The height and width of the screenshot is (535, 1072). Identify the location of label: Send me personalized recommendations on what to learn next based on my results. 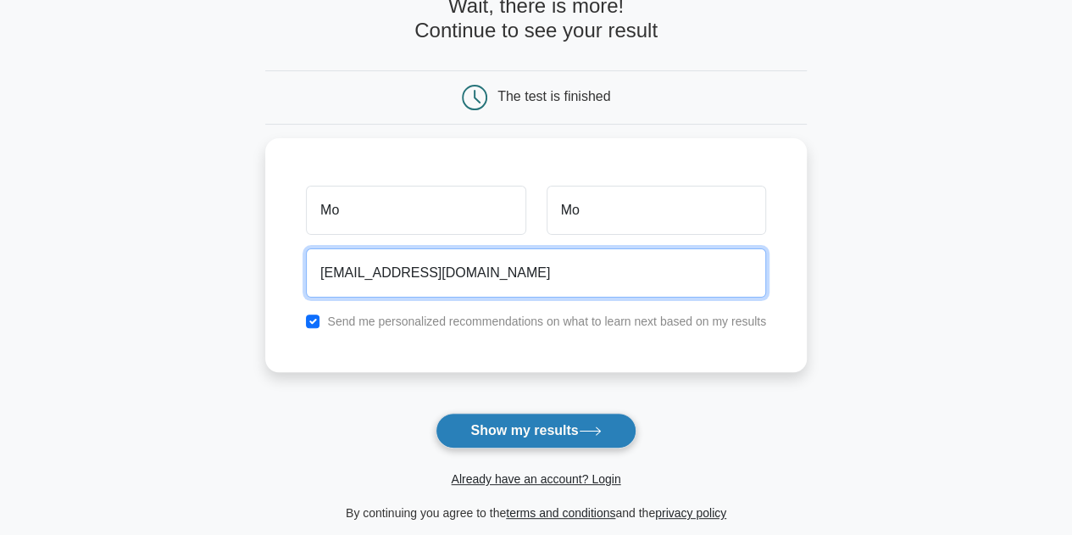
(547, 321).